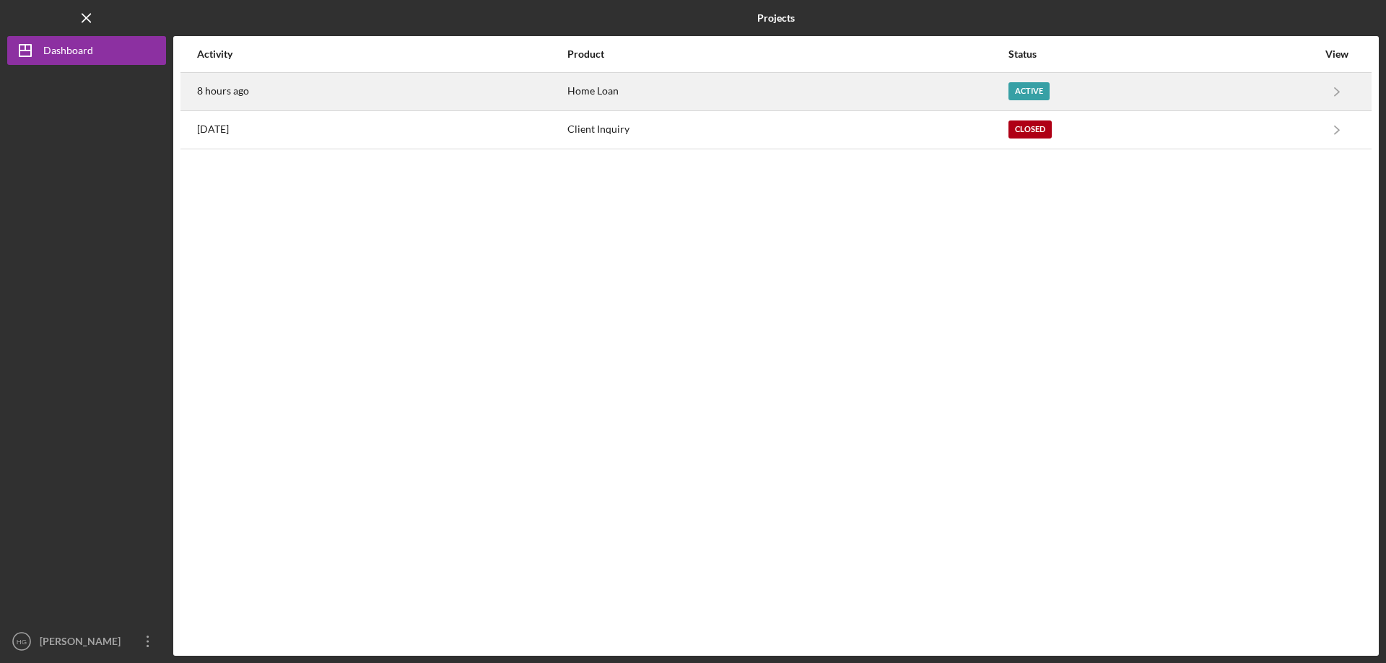 This screenshot has height=663, width=1386. I want to click on b: Projects, so click(776, 18).